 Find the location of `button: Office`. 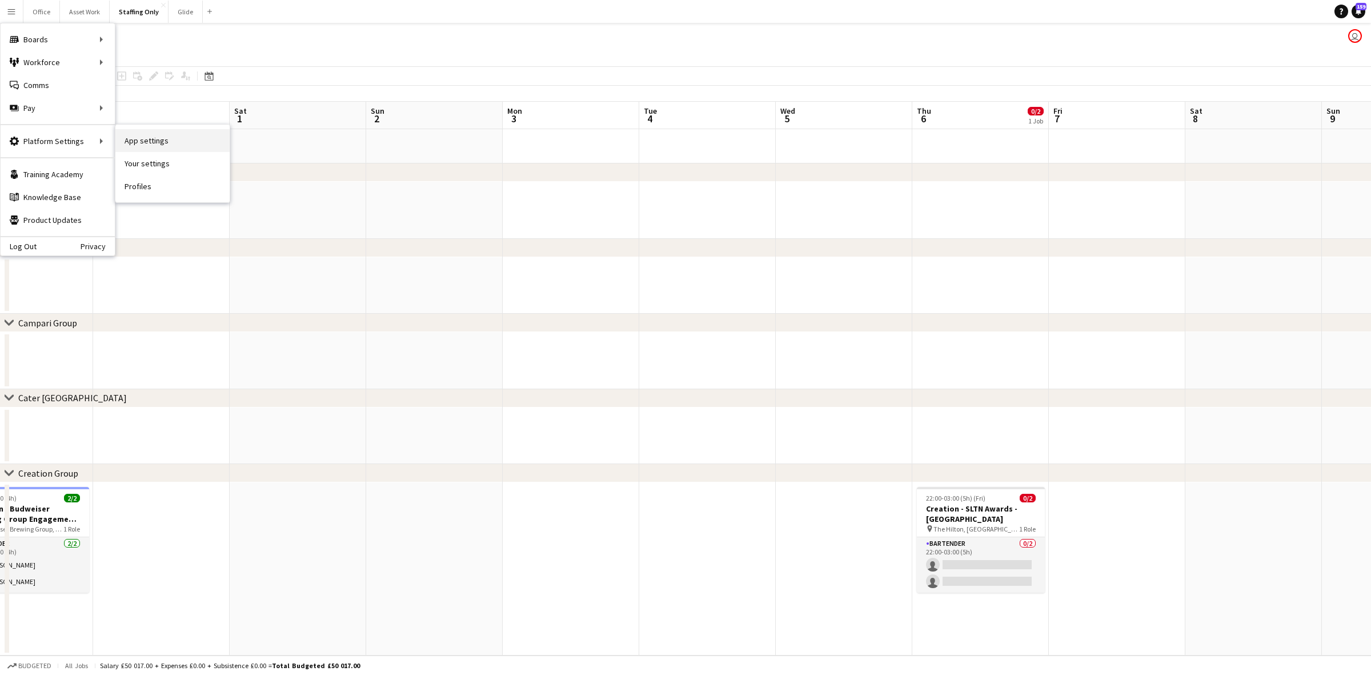

button: Office is located at coordinates (42, 11).